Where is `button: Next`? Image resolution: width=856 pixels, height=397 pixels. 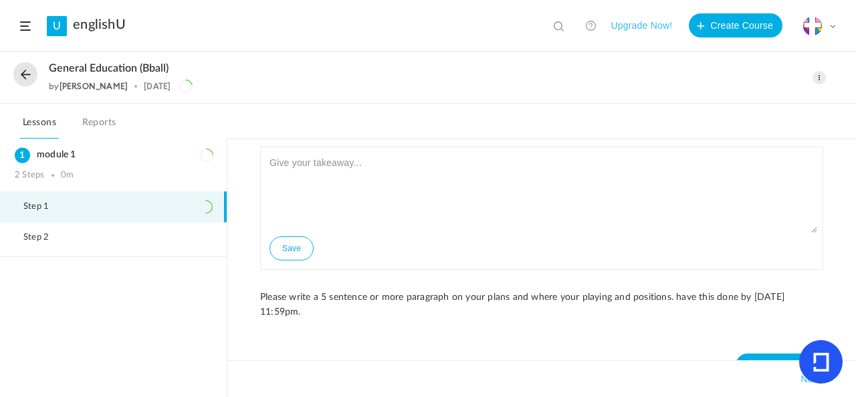
button: Next is located at coordinates (811, 379).